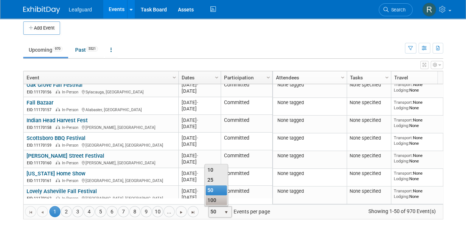 The width and height of the screenshot is (466, 233). What do you see at coordinates (66, 211) in the screenshot?
I see `a: 2` at bounding box center [66, 211].